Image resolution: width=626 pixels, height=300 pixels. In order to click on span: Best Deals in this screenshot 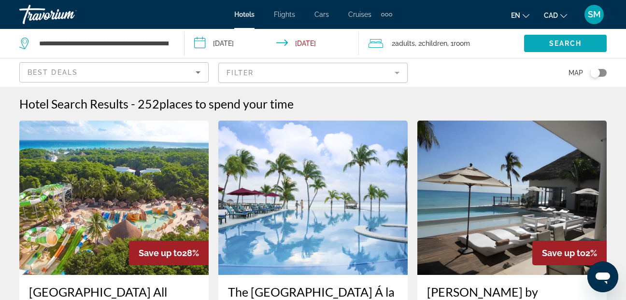, I will do `click(53, 72)`.